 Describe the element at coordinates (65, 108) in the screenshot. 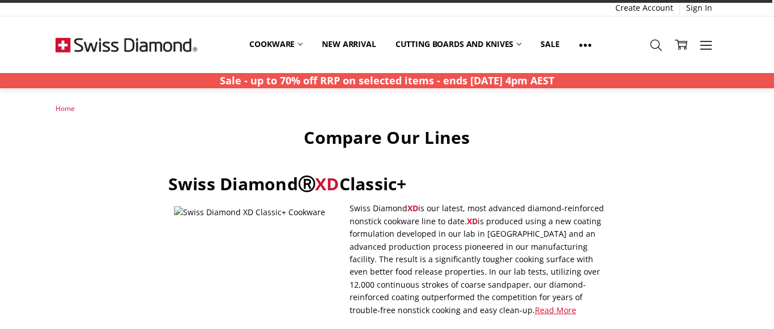

I see `a: Home` at that location.